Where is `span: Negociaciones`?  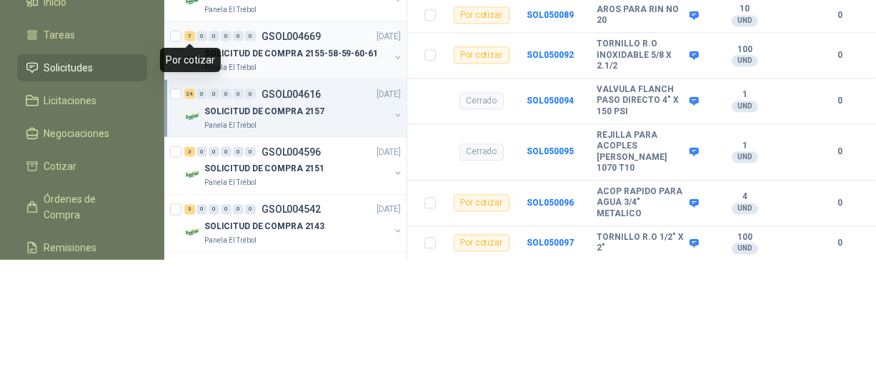 span: Negociaciones is located at coordinates (77, 134).